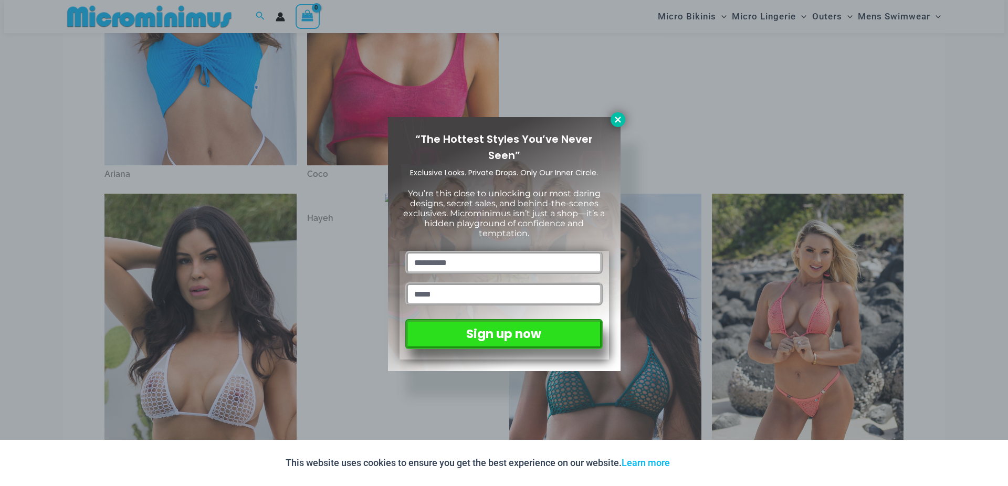  What do you see at coordinates (504, 147) in the screenshot?
I see `span: “The Hottest Styles You’ve Never Seen”` at bounding box center [504, 147].